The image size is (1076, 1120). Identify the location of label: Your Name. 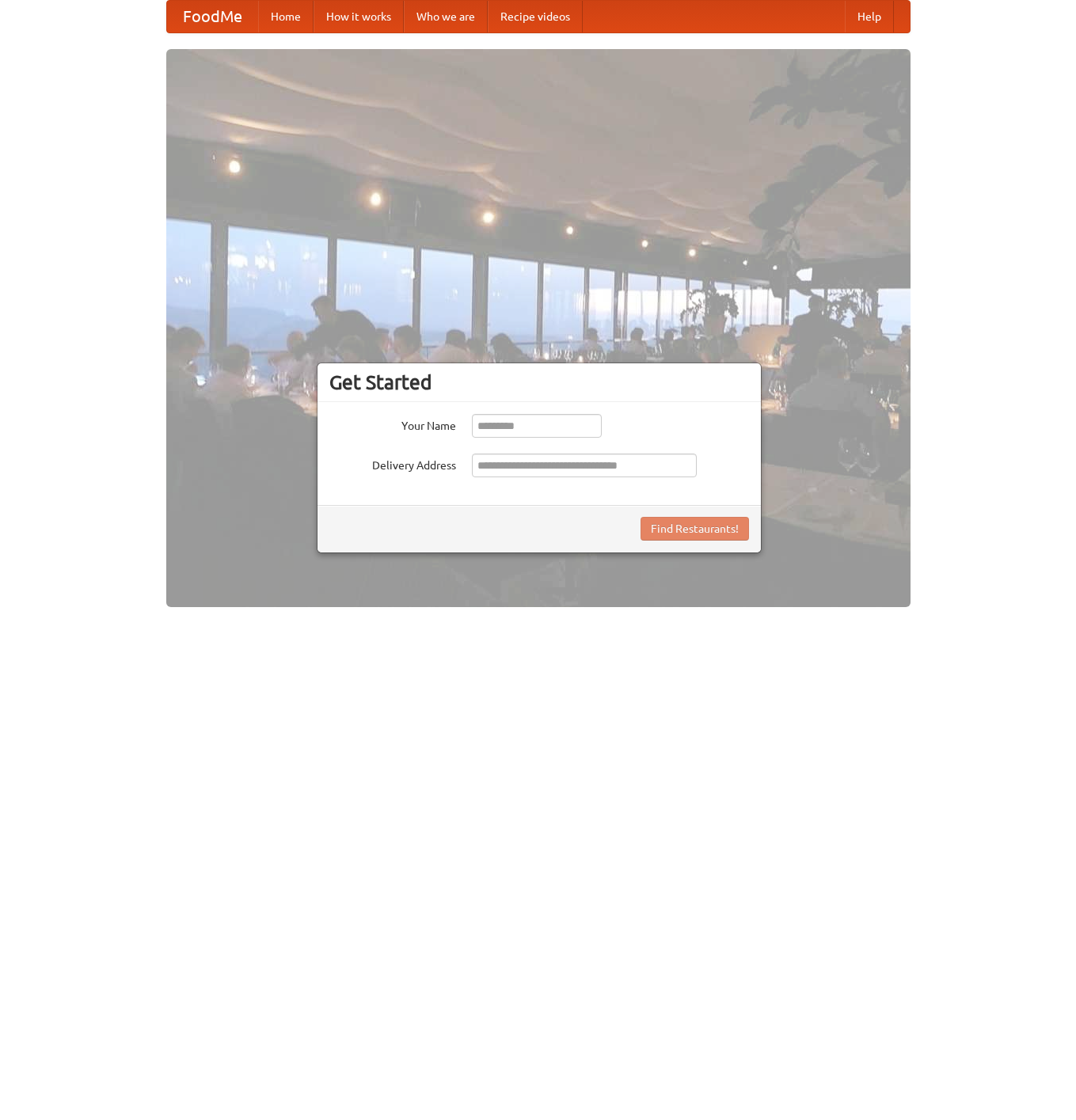
(393, 423).